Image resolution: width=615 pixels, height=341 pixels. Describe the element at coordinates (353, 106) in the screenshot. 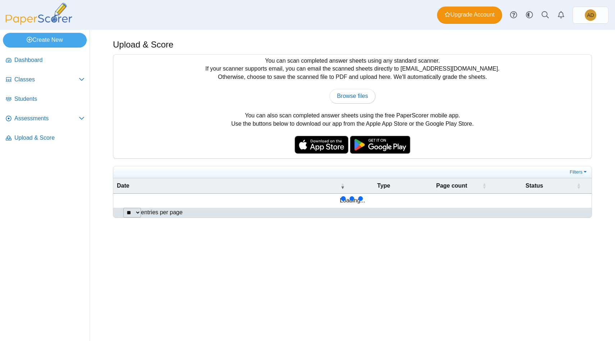

I see `div: You can scan completed answer sheets using any standard scanner. If your scanner supports email, ...` at that location.